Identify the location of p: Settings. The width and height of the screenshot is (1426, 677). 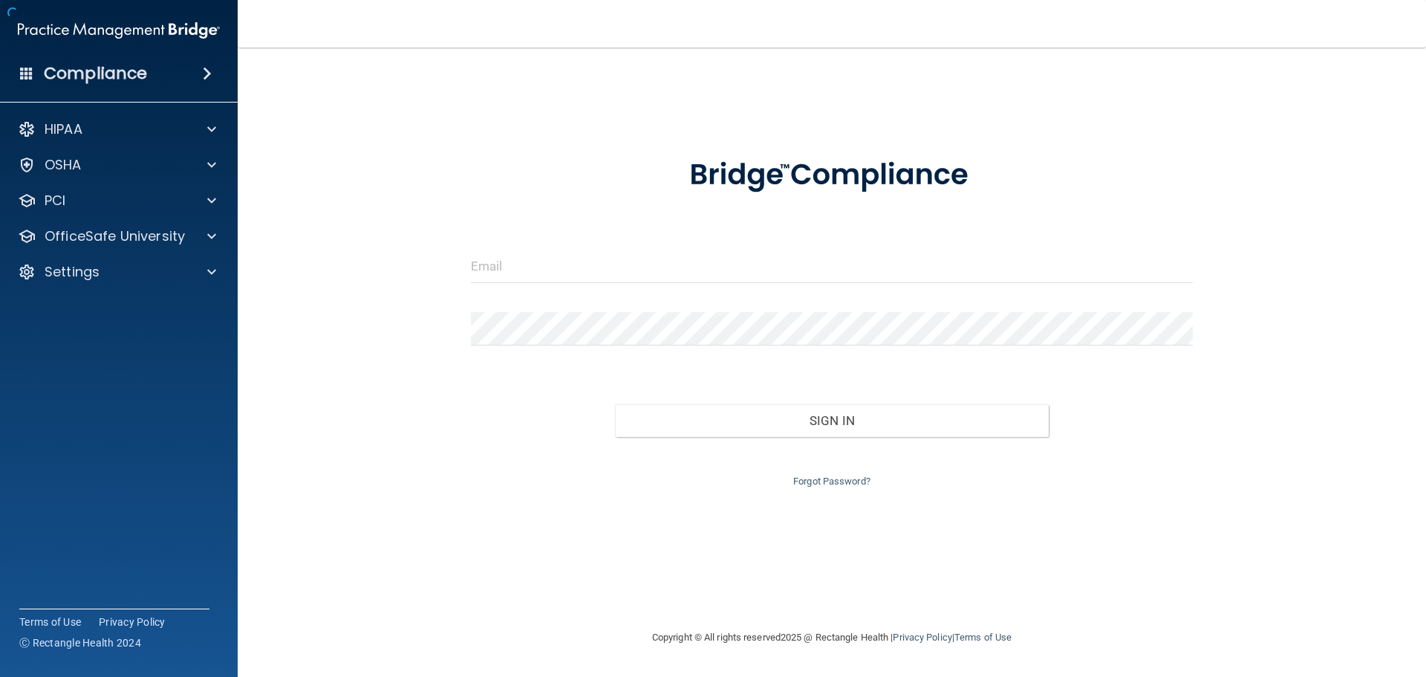
(72, 272).